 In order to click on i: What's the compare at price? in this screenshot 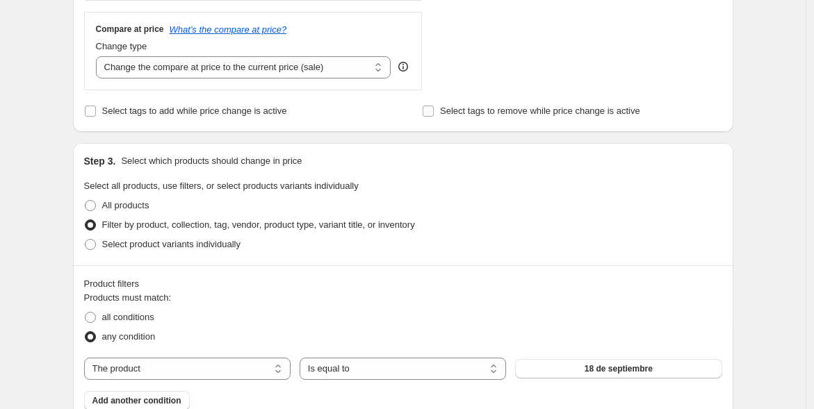, I will do `click(228, 29)`.